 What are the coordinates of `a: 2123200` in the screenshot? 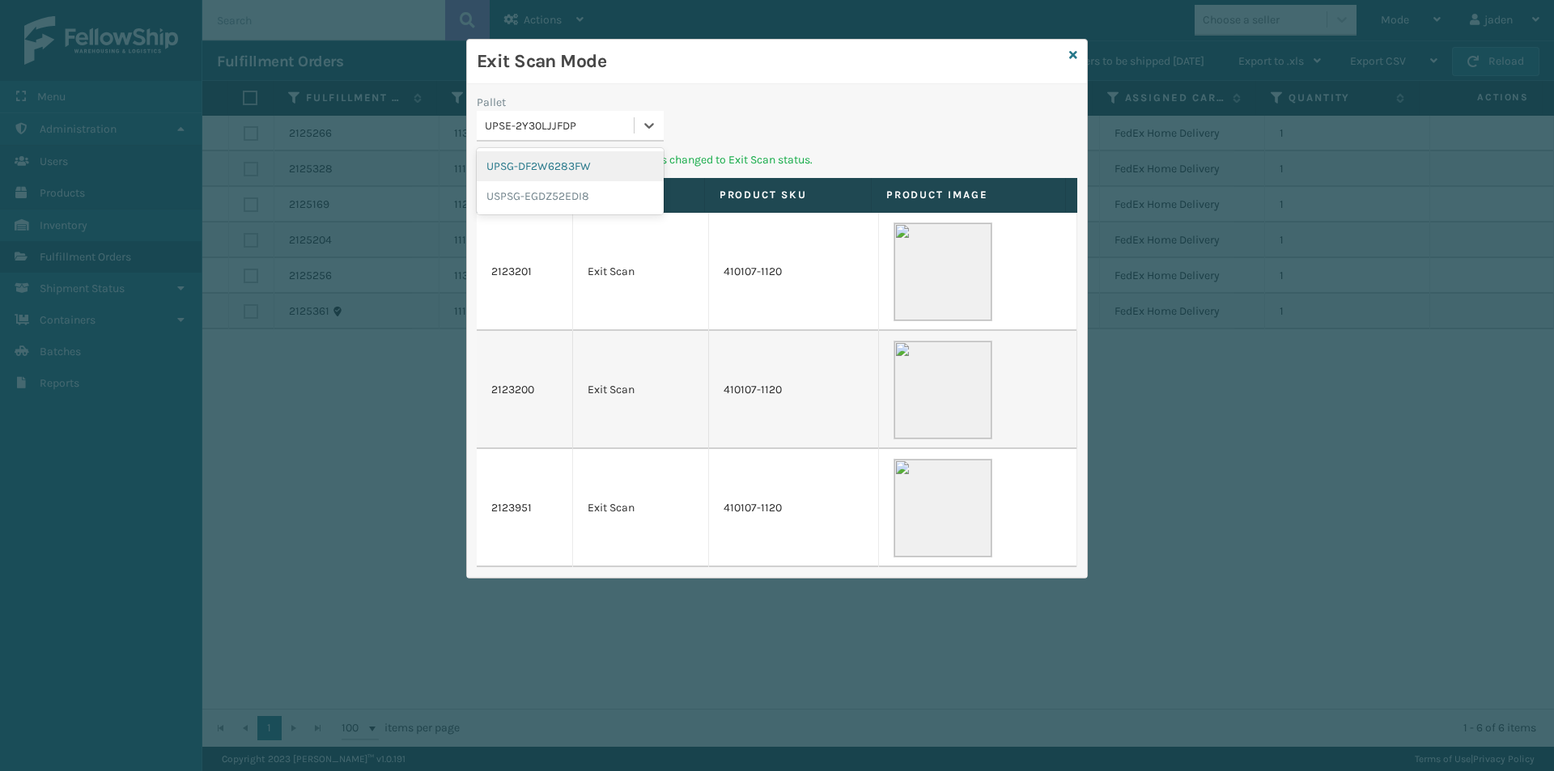 It's located at (512, 390).